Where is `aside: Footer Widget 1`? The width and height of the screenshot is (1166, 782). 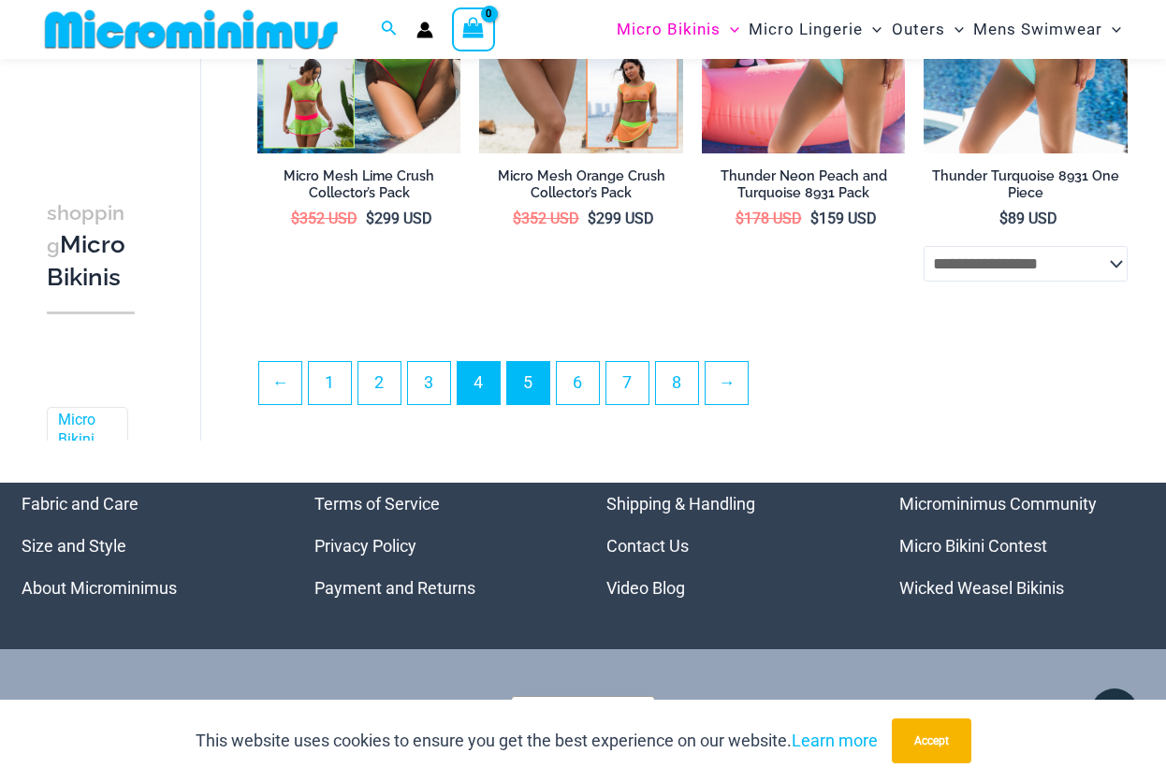
aside: Footer Widget 1 is located at coordinates (144, 546).